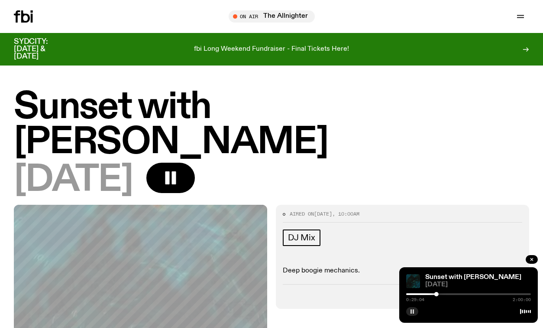  I want to click on span: 2:00:00, so click(522, 299).